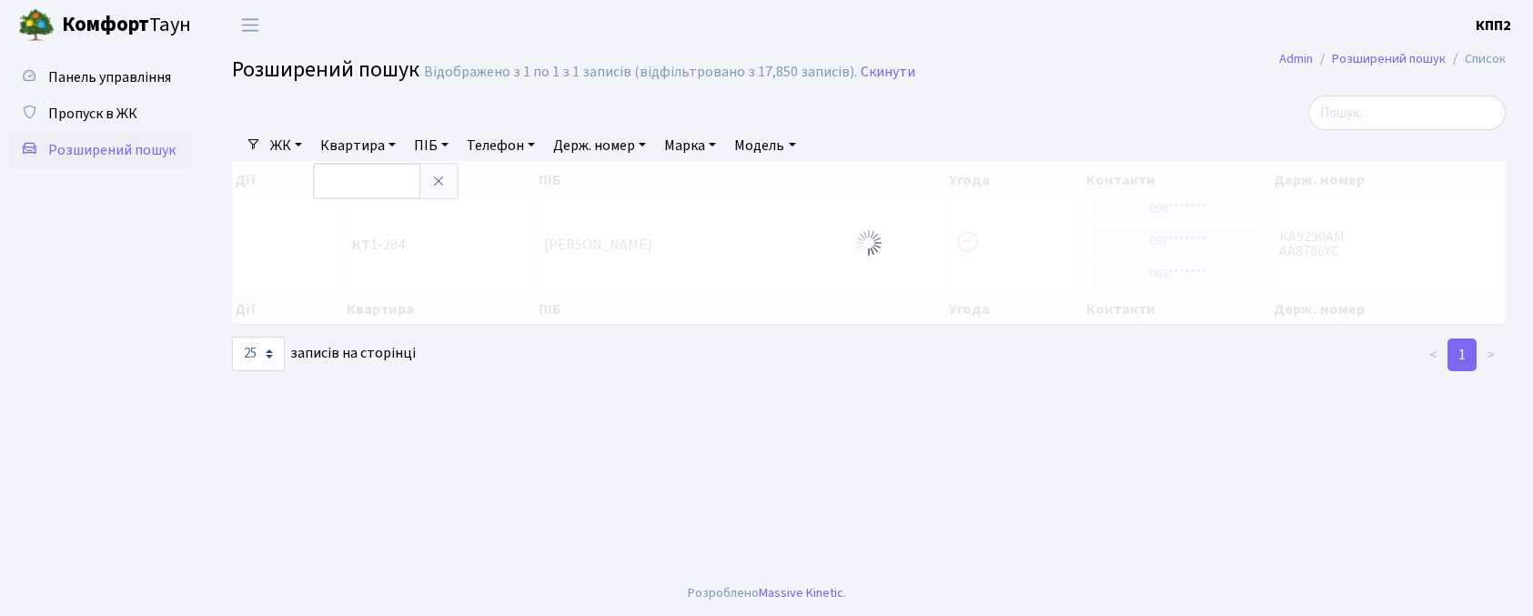  Describe the element at coordinates (888, 72) in the screenshot. I see `a: Скинути` at that location.